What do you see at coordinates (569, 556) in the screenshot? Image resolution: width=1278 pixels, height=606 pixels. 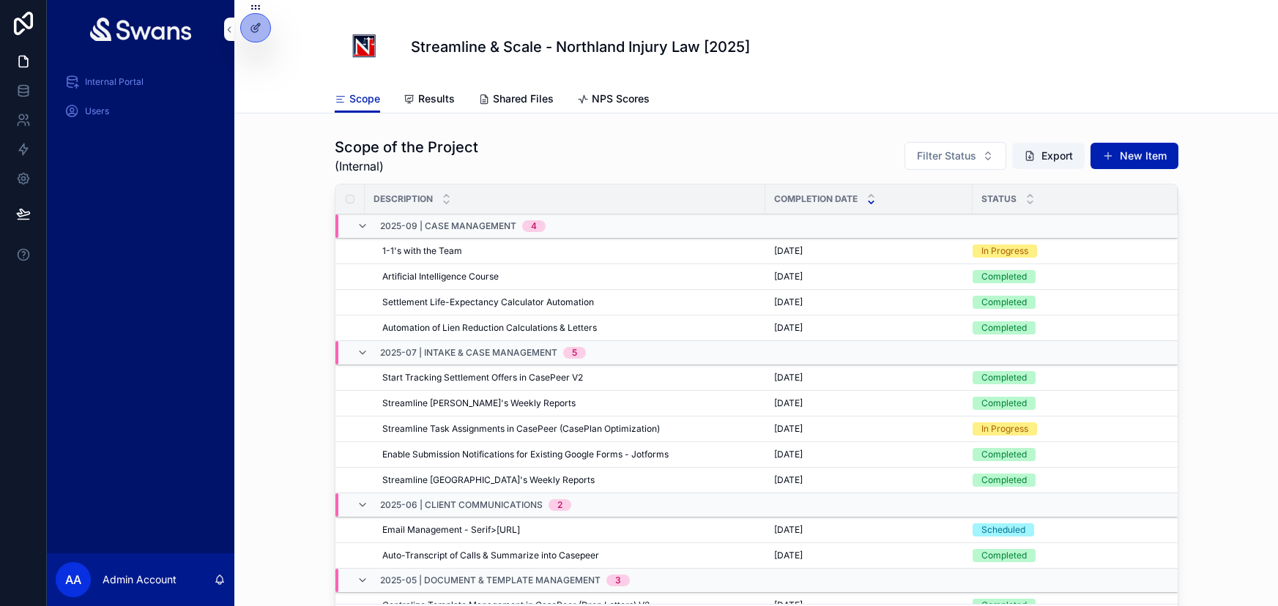 I see `a: Auto-Transcript of Calls & Summarize into Casepeer` at bounding box center [569, 556].